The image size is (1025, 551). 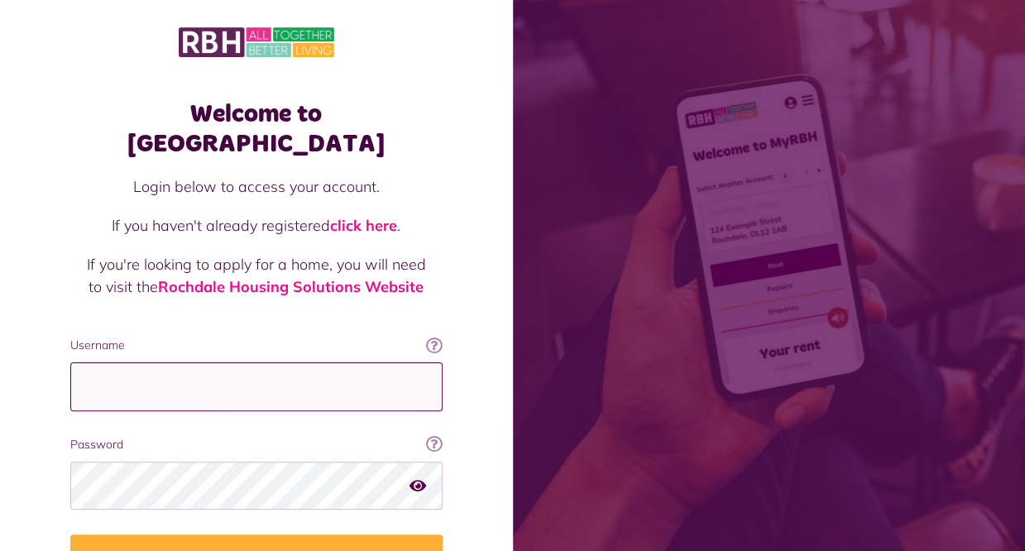 What do you see at coordinates (363, 225) in the screenshot?
I see `a: click here` at bounding box center [363, 225].